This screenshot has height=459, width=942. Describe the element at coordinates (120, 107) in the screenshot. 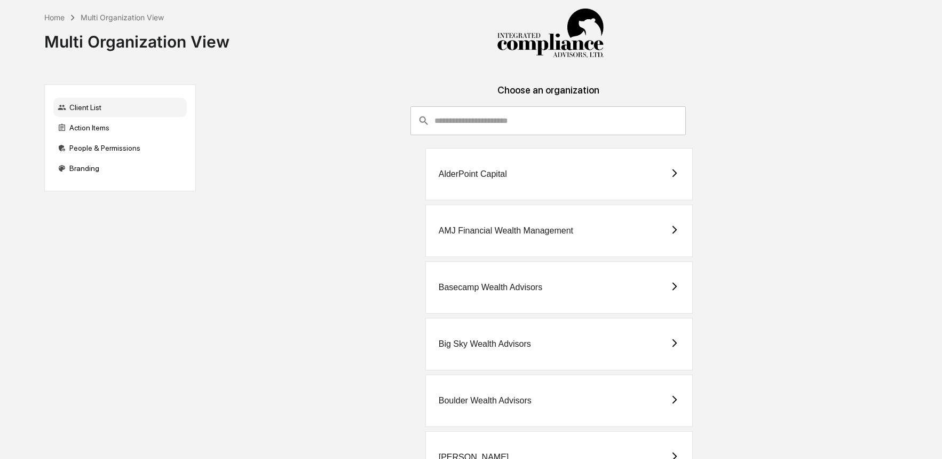

I see `div: Client List` at that location.